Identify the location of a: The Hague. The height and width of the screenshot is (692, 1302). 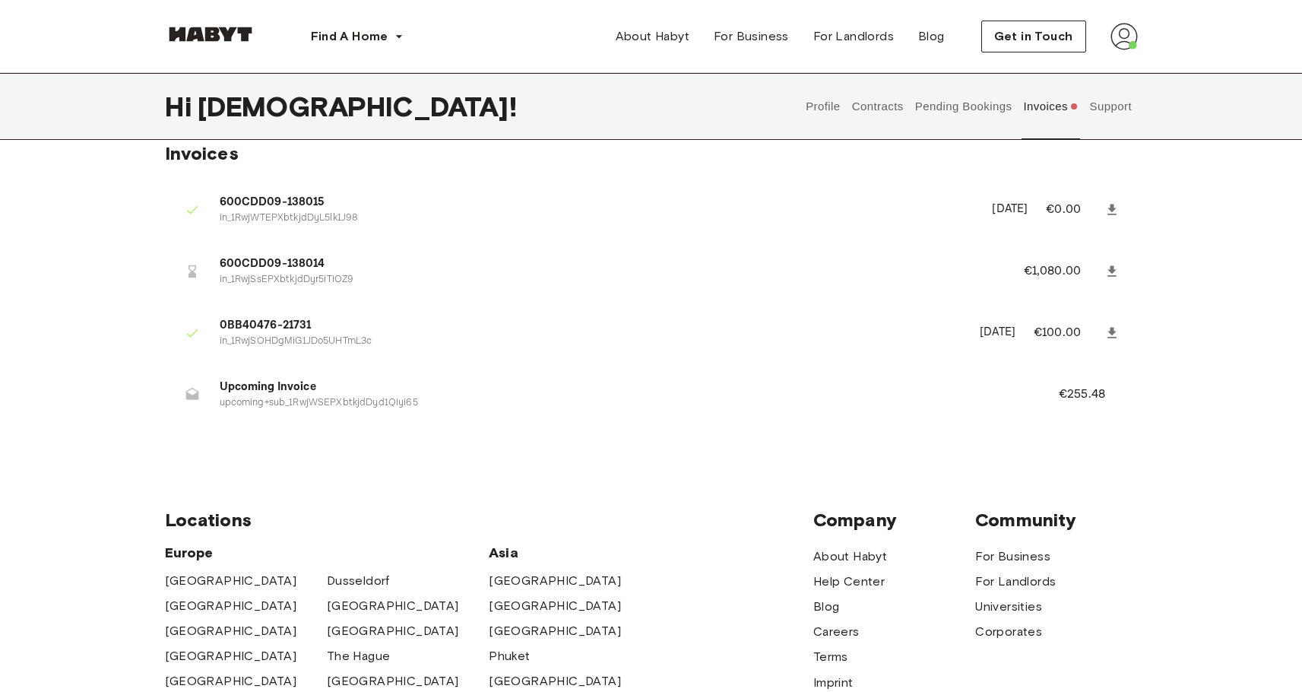
(359, 656).